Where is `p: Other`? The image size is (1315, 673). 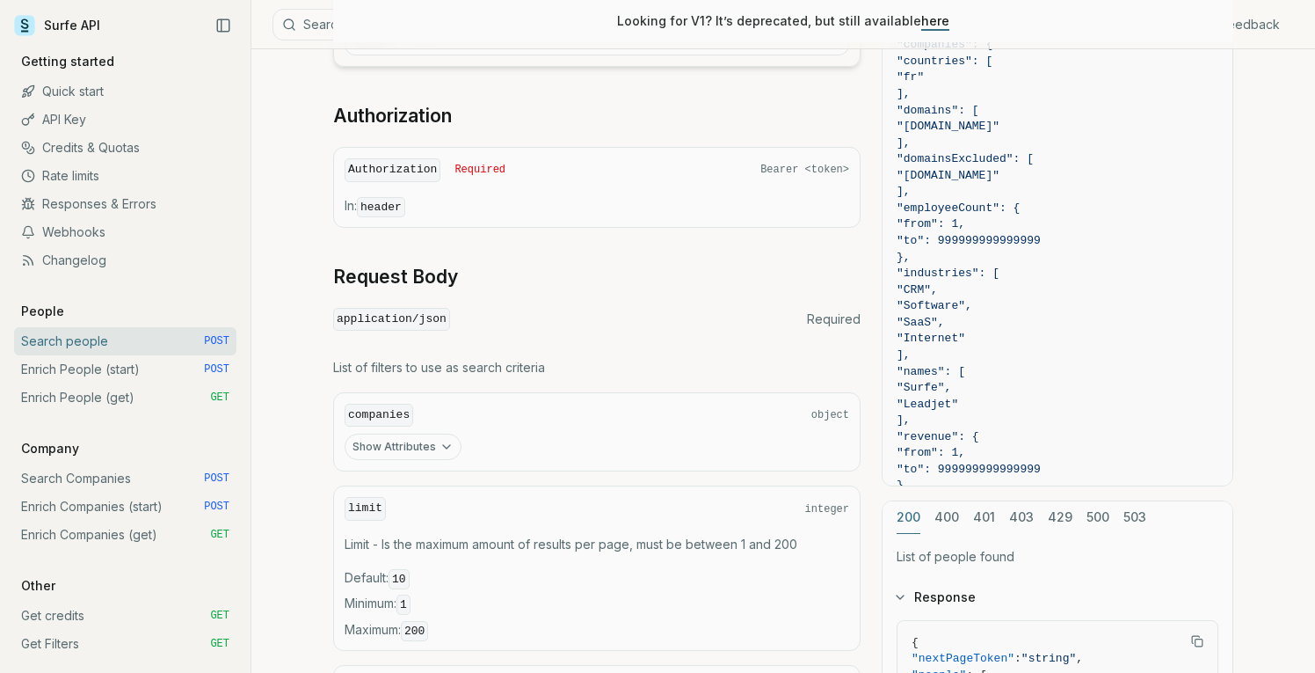 p: Other is located at coordinates (38, 585).